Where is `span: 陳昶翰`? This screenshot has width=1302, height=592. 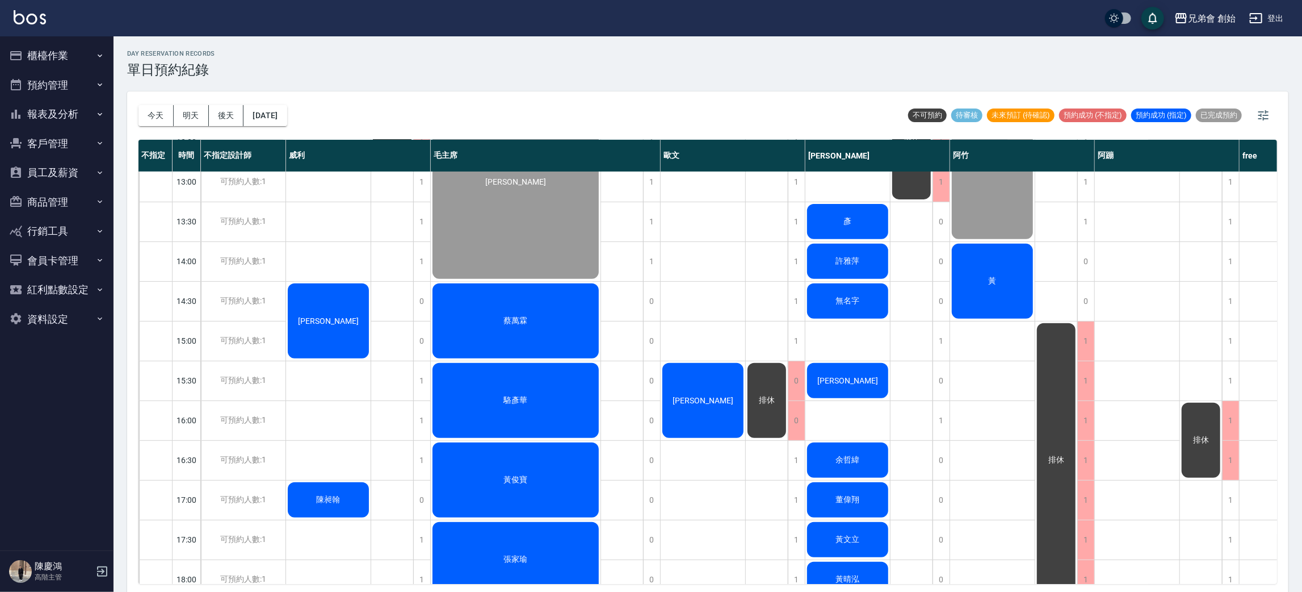
span: 陳昶翰 is located at coordinates (329, 500).